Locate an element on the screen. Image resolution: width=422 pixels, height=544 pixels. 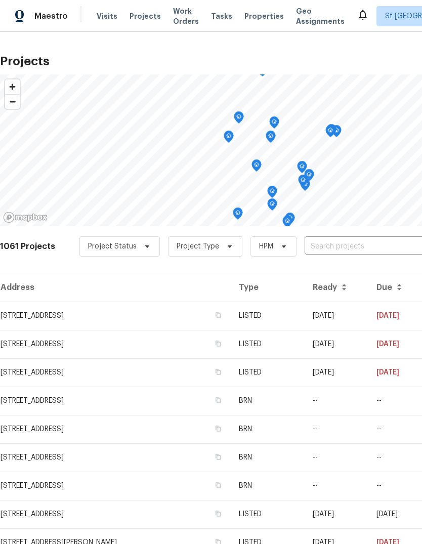
th: Due is located at coordinates (395, 287).